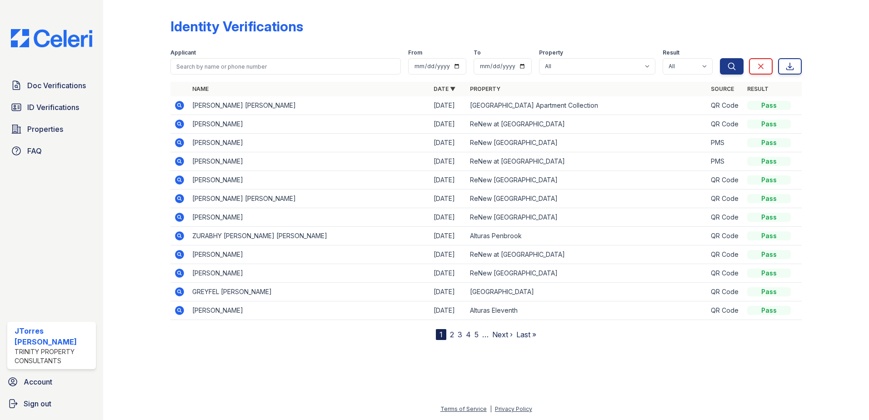 This screenshot has width=869, height=420. Describe the element at coordinates (51, 38) in the screenshot. I see `img: CE_Logo_Blue-a8612792a0a2168367f1c8372b55b34899dd931a85d93a1a3d3e32e68fde9ad4.png` at that location.